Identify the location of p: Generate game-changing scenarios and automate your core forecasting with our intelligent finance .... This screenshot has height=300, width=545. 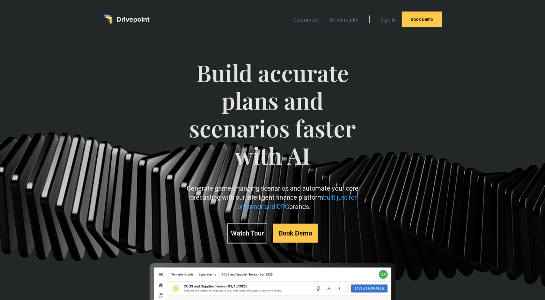
(273, 198).